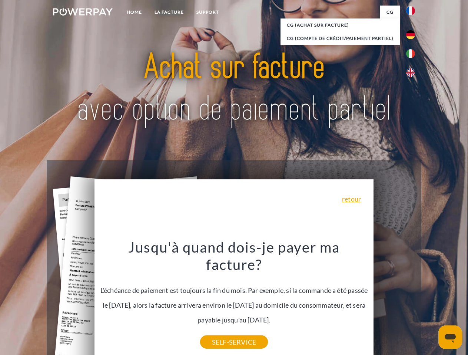  What do you see at coordinates (234, 342) in the screenshot?
I see `a: SELF-SERVICE` at bounding box center [234, 342].